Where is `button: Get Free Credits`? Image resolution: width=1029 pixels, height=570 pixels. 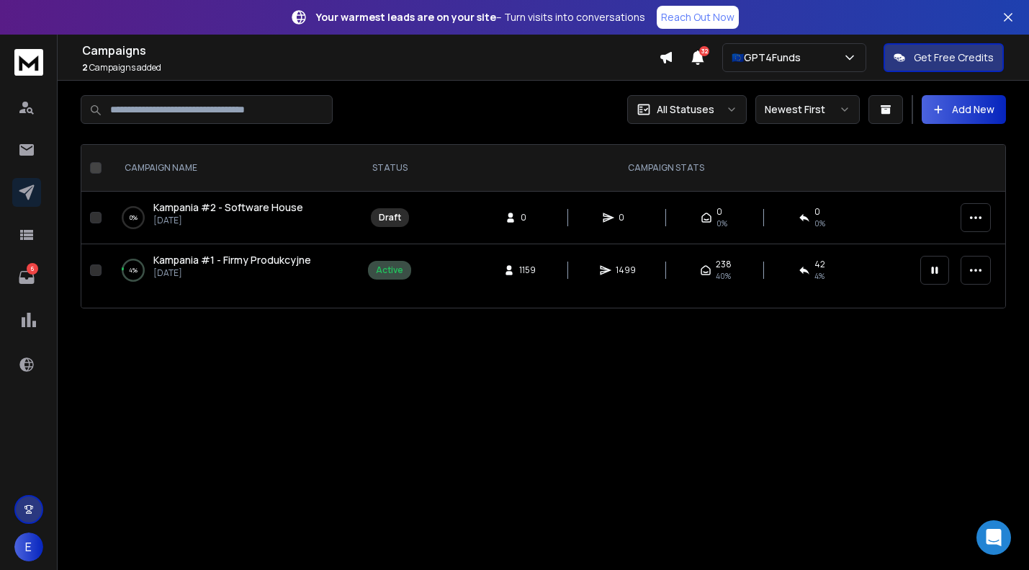
button: Get Free Credits is located at coordinates (943, 58).